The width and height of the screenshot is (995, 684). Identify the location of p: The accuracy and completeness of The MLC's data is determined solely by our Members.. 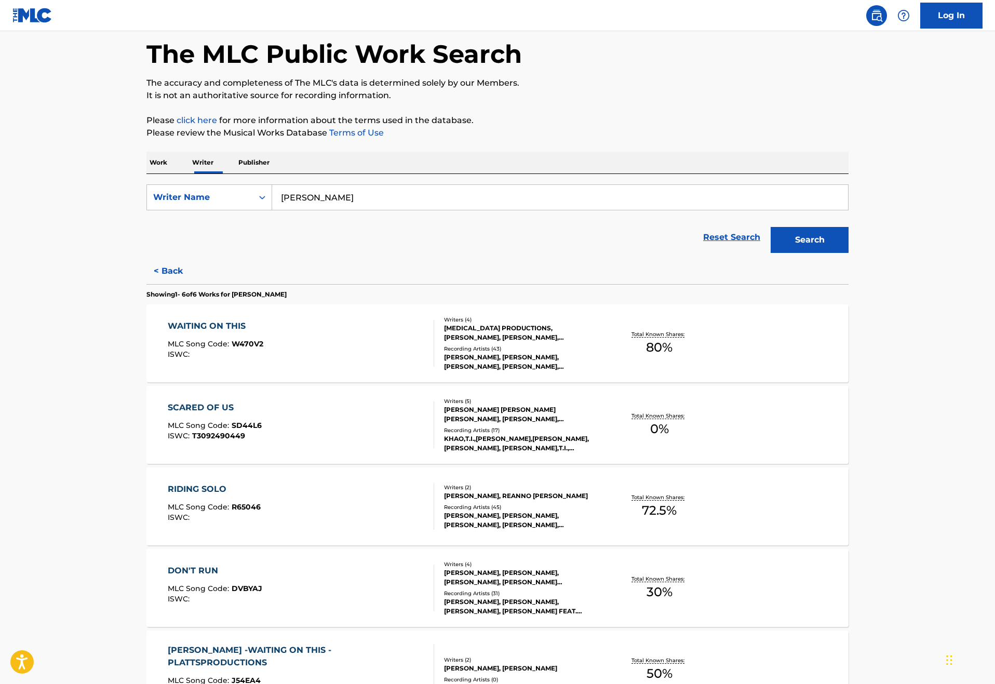
(498, 83).